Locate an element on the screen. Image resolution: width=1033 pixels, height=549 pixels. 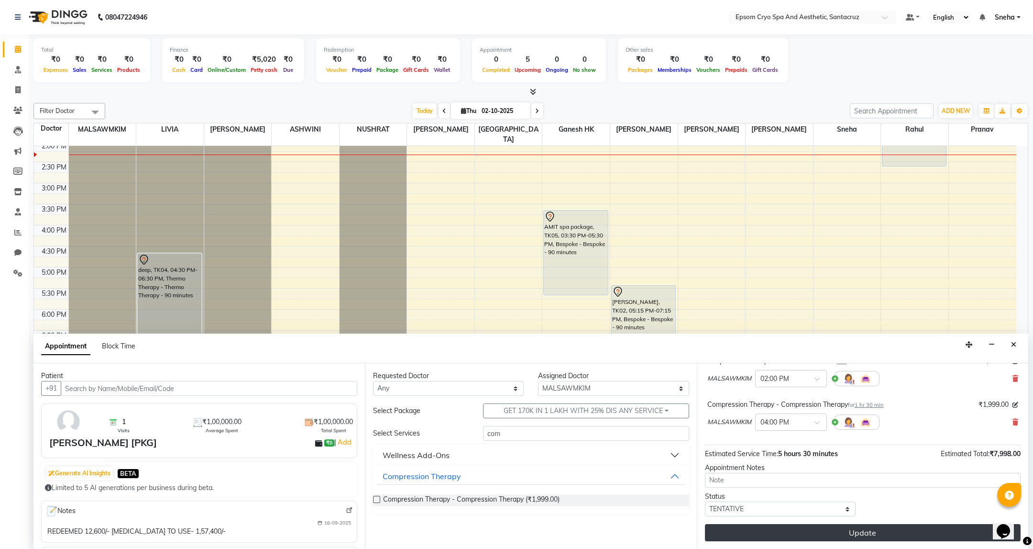
div: Total is located at coordinates (92, 50).